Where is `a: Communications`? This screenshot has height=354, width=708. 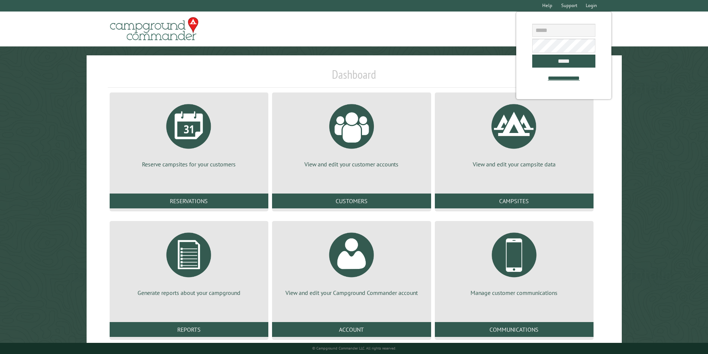
a: Communications is located at coordinates (514, 330).